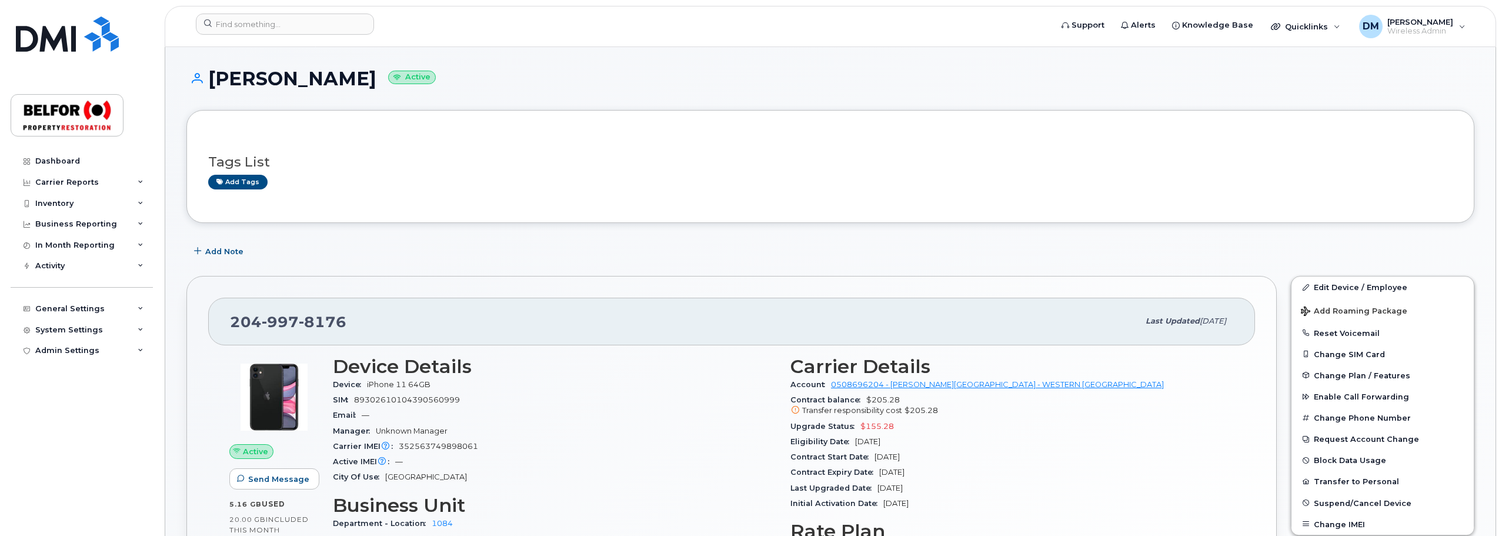 The image size is (1502, 536). What do you see at coordinates (1383, 396) in the screenshot?
I see `button: Enable Call Forwarding` at bounding box center [1383, 396].